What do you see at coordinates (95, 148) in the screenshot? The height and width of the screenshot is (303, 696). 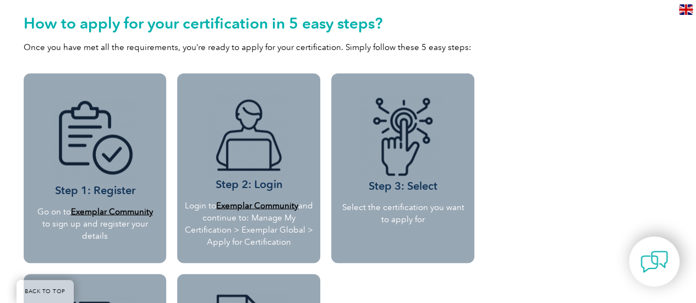 I see `h3: Step 1: Register` at bounding box center [95, 148].